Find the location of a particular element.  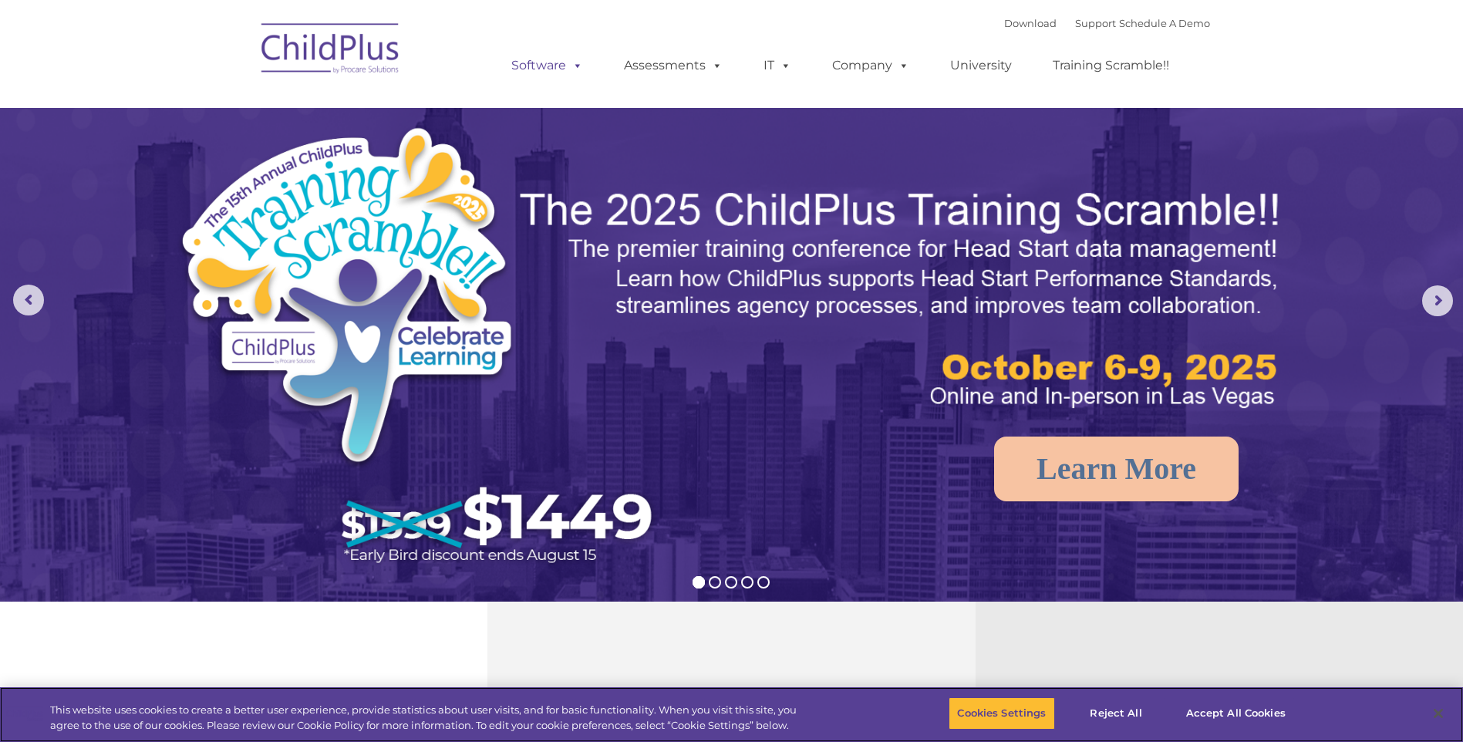

span: Last name is located at coordinates (238, 107).